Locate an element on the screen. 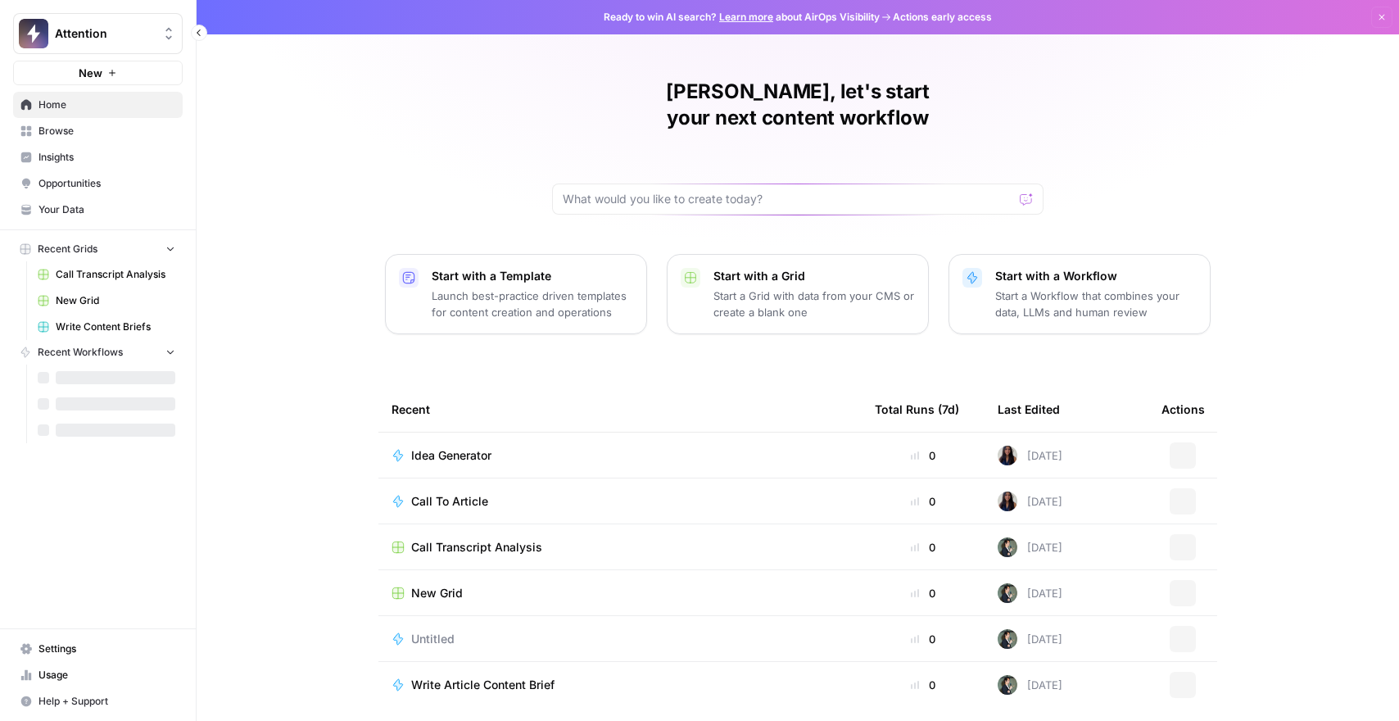 This screenshot has width=1399, height=721. span: Browse is located at coordinates (106, 131).